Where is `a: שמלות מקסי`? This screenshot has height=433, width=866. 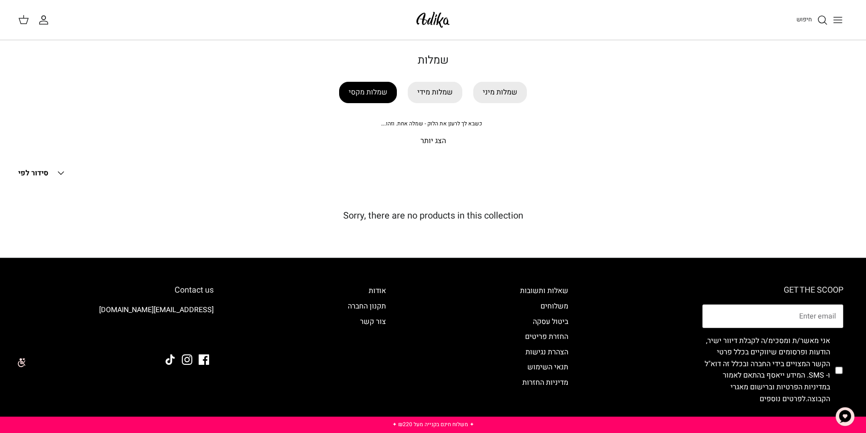
a: שמלות מקסי is located at coordinates (368, 92).